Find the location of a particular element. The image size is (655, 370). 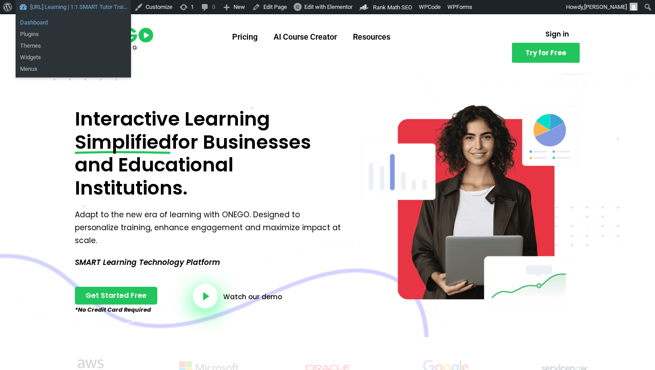

a: Sign in is located at coordinates (557, 34).